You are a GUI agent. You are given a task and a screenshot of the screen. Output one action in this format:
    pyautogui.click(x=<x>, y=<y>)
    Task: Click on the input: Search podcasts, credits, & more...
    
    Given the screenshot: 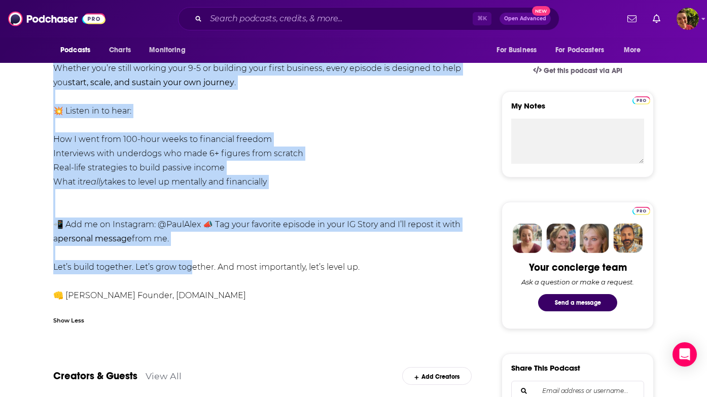 What is the action you would take?
    pyautogui.click(x=339, y=19)
    